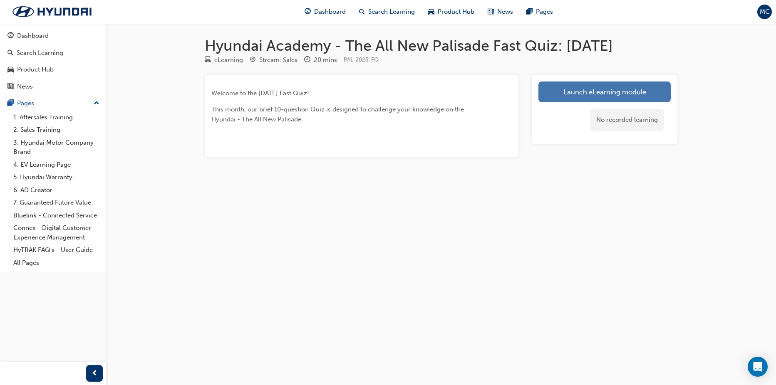 The height and width of the screenshot is (385, 776). I want to click on span: clock-icon, so click(307, 60).